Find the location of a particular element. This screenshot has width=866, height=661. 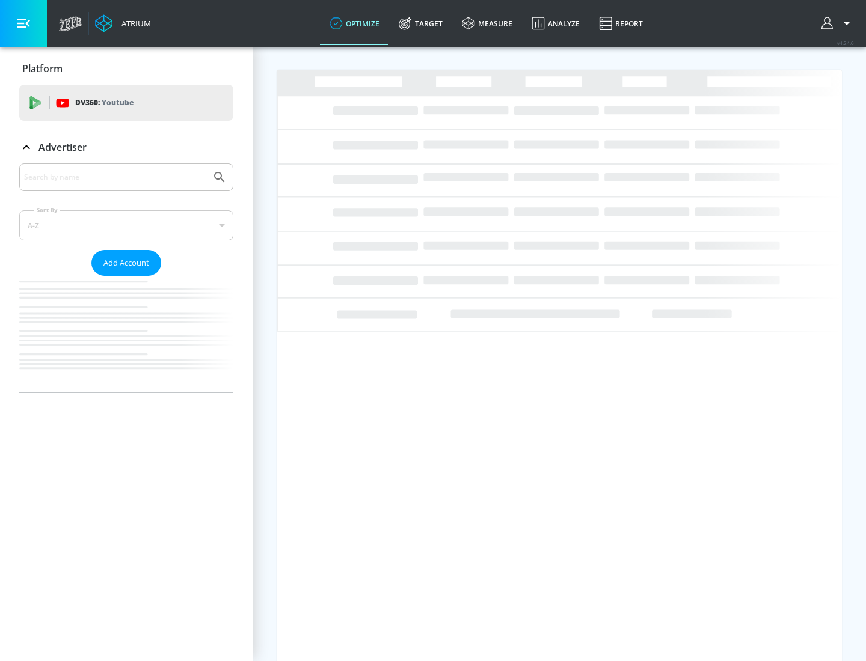

div: A-Z is located at coordinates (126, 225).